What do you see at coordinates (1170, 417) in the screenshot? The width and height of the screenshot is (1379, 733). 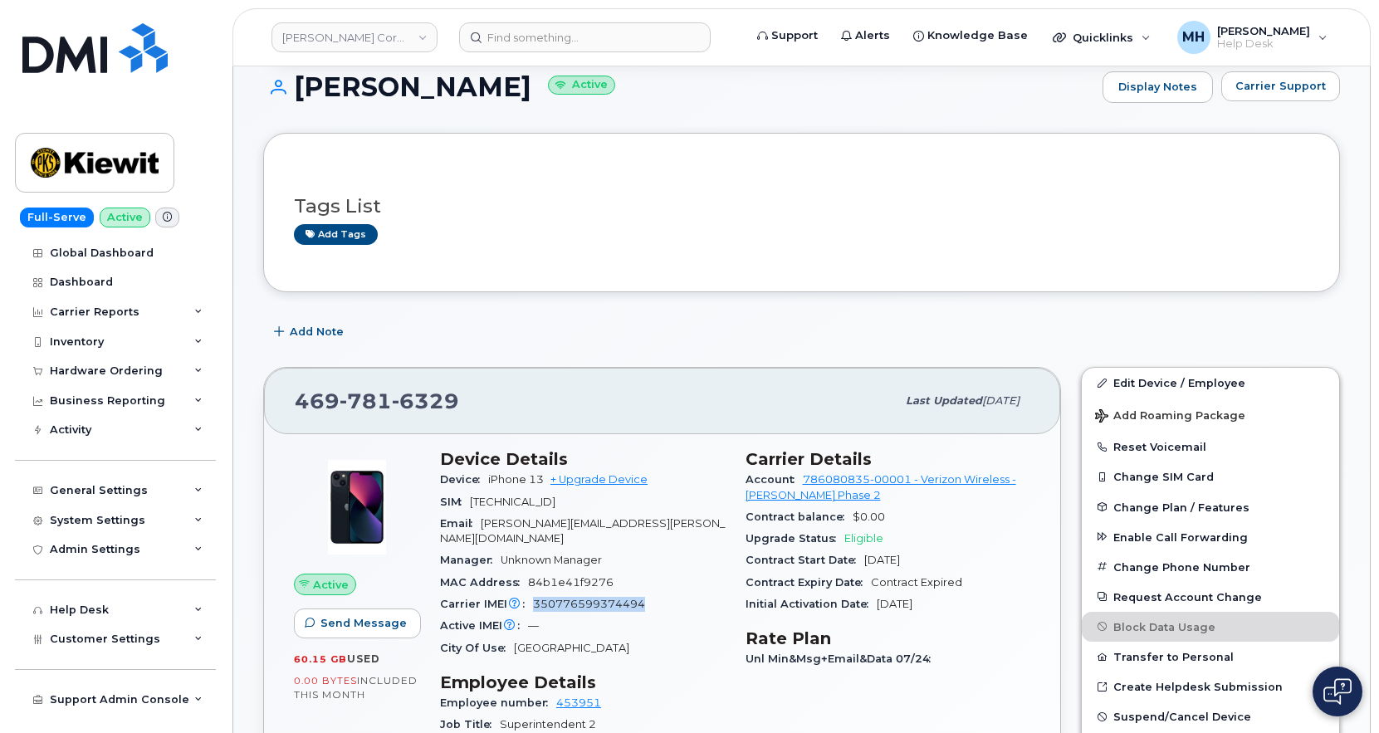 I see `span: Add Roaming Package` at bounding box center [1170, 417].